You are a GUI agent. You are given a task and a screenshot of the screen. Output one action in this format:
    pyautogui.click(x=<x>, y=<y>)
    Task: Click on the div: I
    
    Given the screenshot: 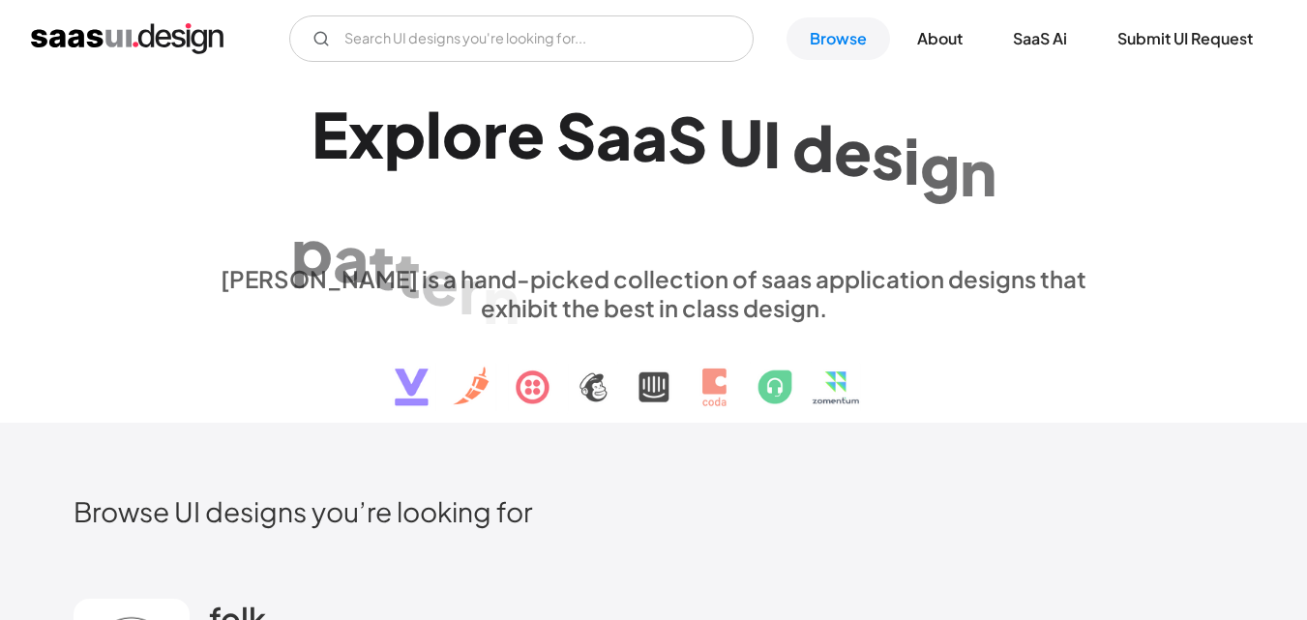 What is the action you would take?
    pyautogui.click(x=772, y=143)
    